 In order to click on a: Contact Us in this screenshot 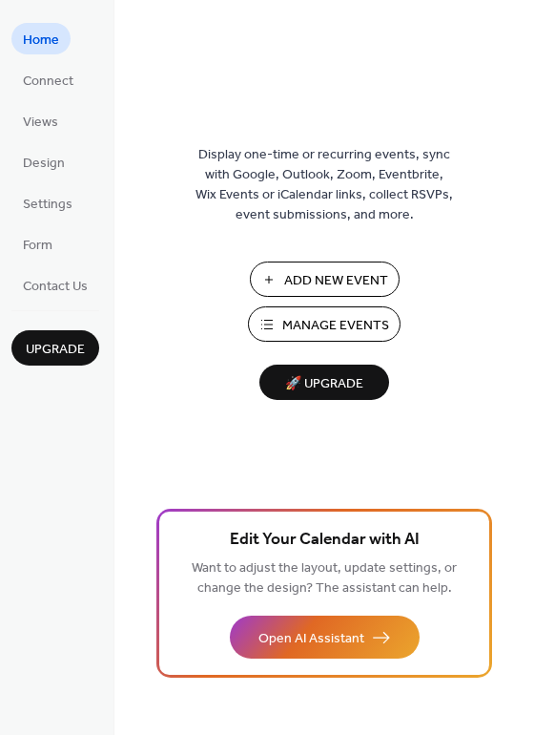, I will do `click(55, 284)`.